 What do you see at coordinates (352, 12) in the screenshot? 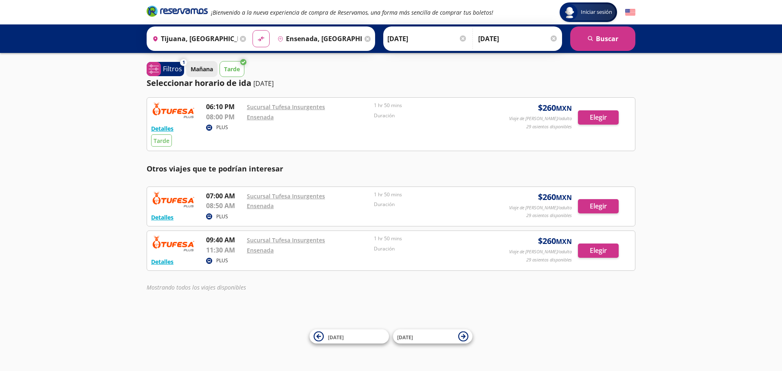
I see `em: ¡Bienvenido a la nueva experiencia de compra de Reservamos, una forma más sencilla de comprar tus...` at bounding box center [352, 12].